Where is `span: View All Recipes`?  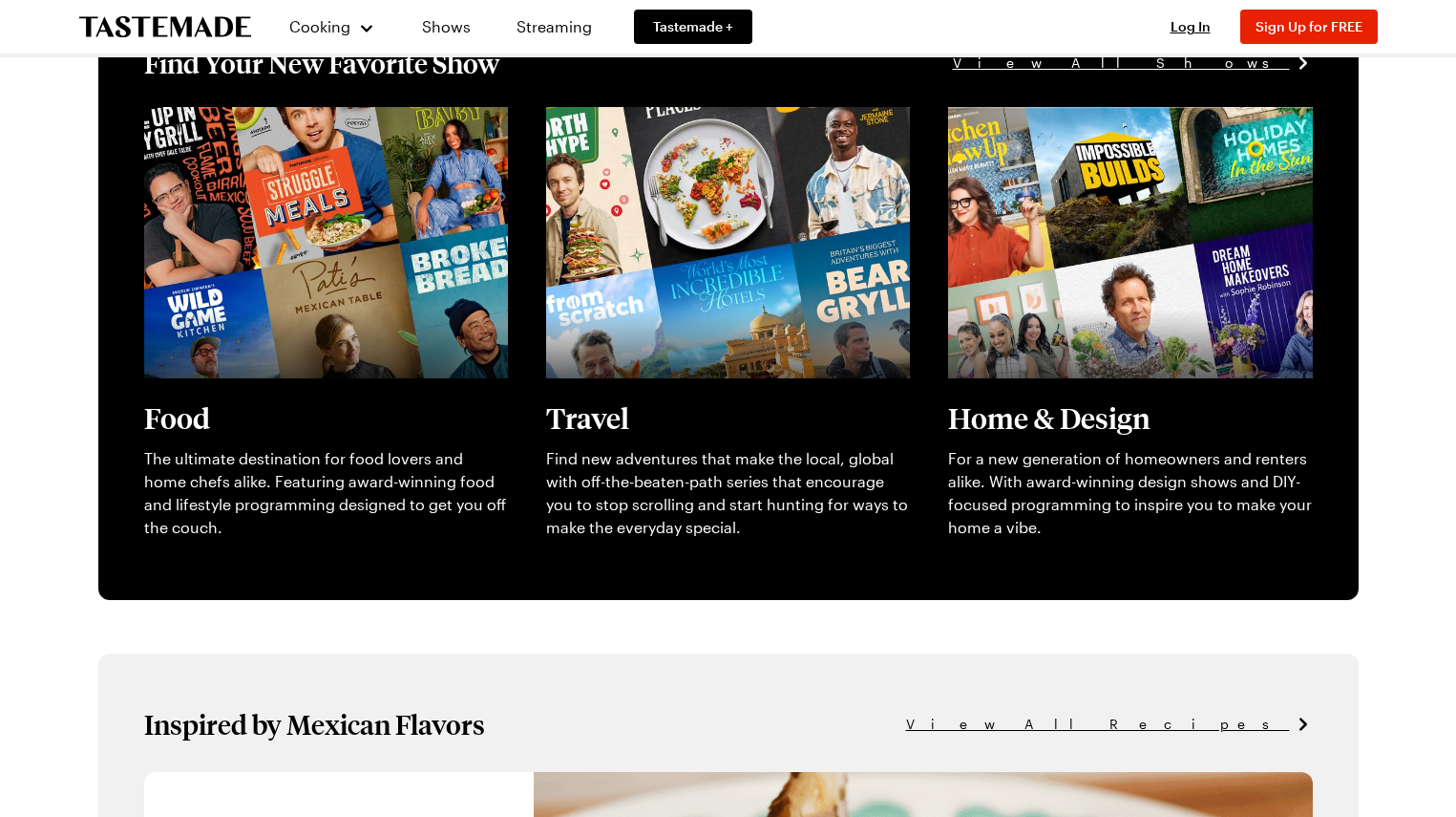 span: View All Recipes is located at coordinates (1098, 724).